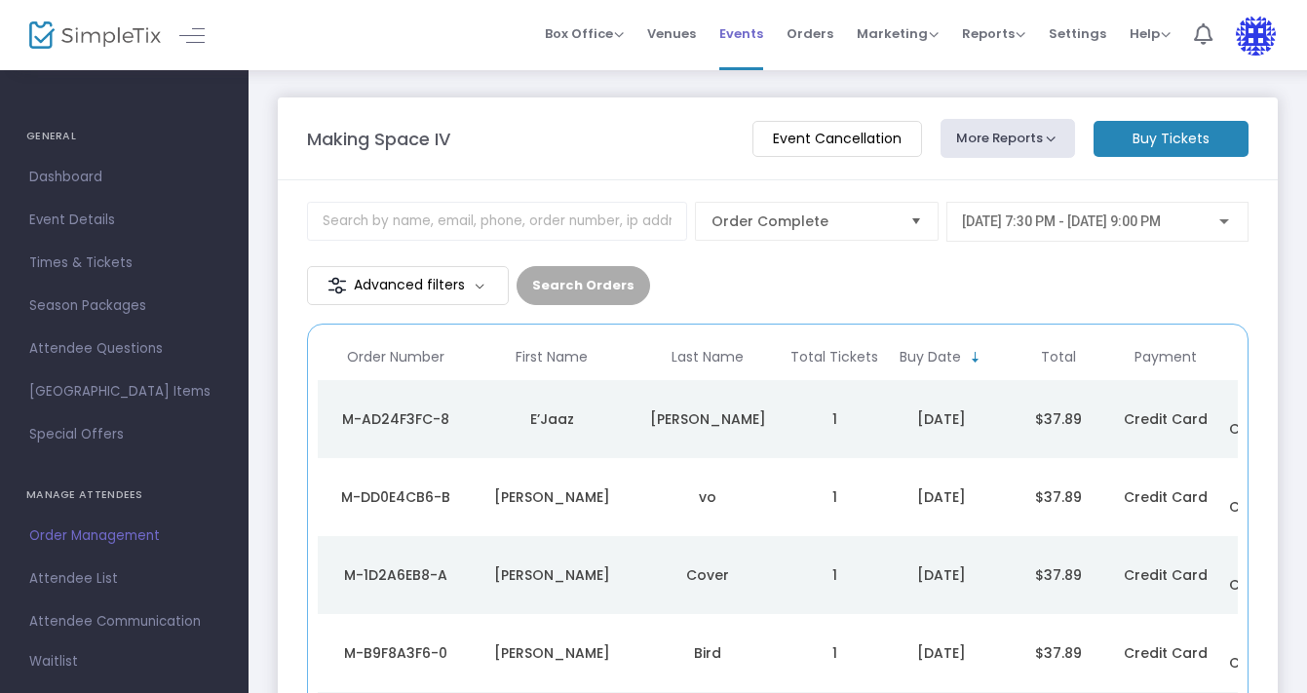 This screenshot has height=693, width=1307. I want to click on h4: MANAGE ATTENDEES, so click(124, 495).